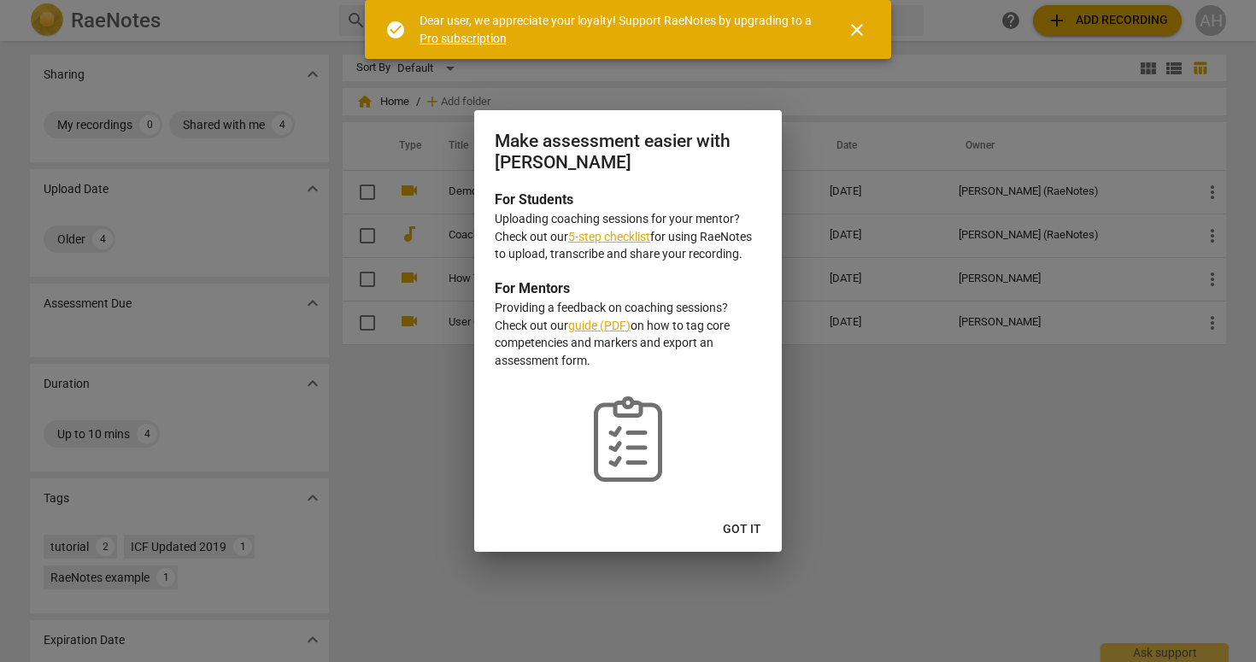 The height and width of the screenshot is (662, 1256). I want to click on button: Got it, so click(742, 530).